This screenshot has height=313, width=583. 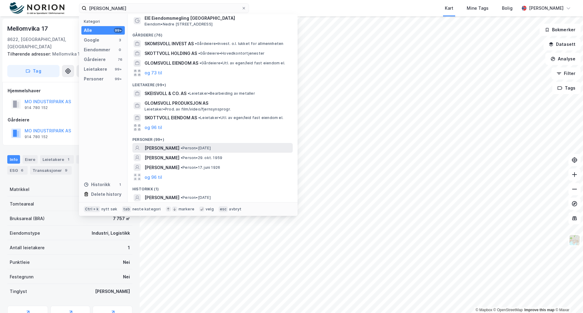 I want to click on div: ESG, so click(x=17, y=170).